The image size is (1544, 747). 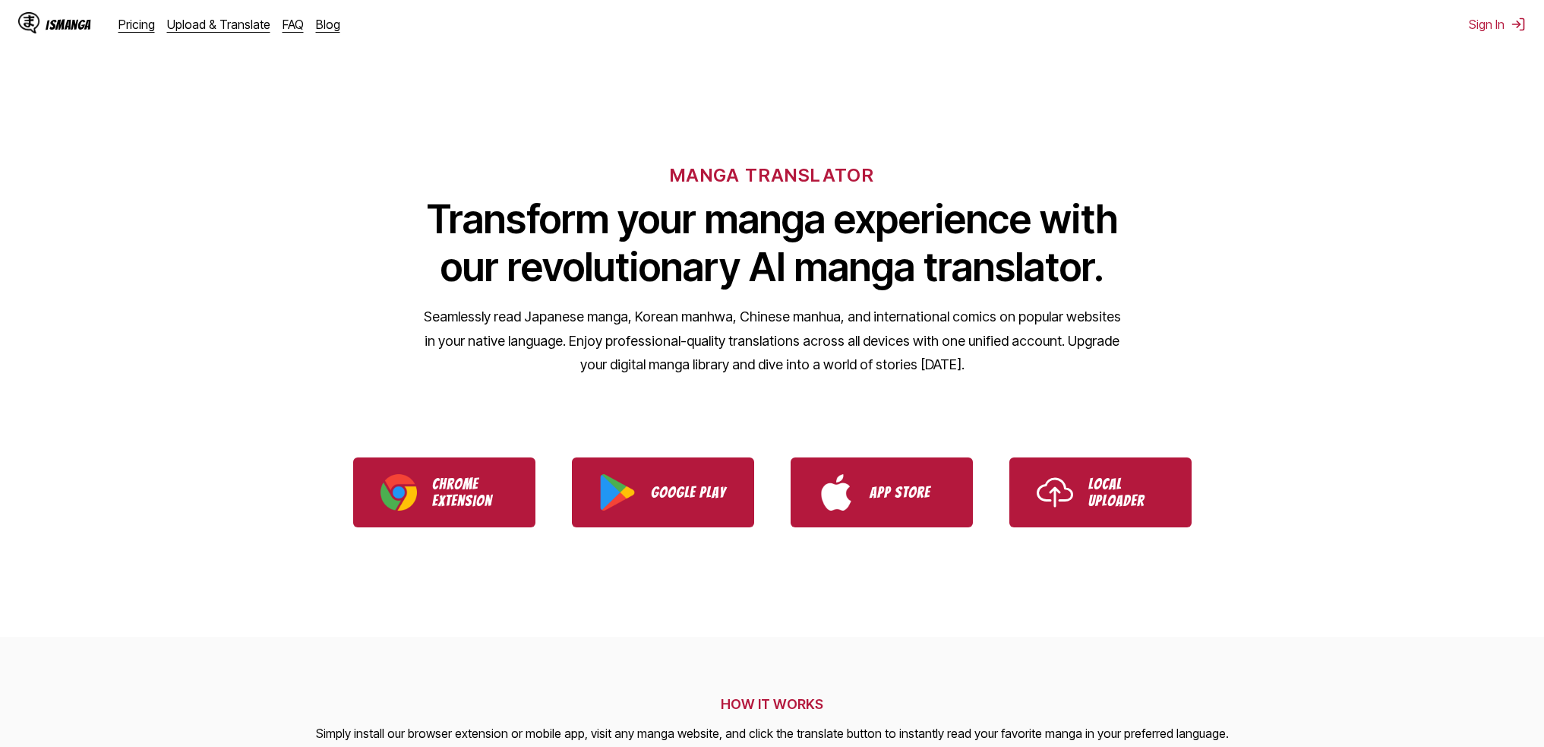 What do you see at coordinates (882, 492) in the screenshot?
I see `a: Download IsManga from App Store` at bounding box center [882, 492].